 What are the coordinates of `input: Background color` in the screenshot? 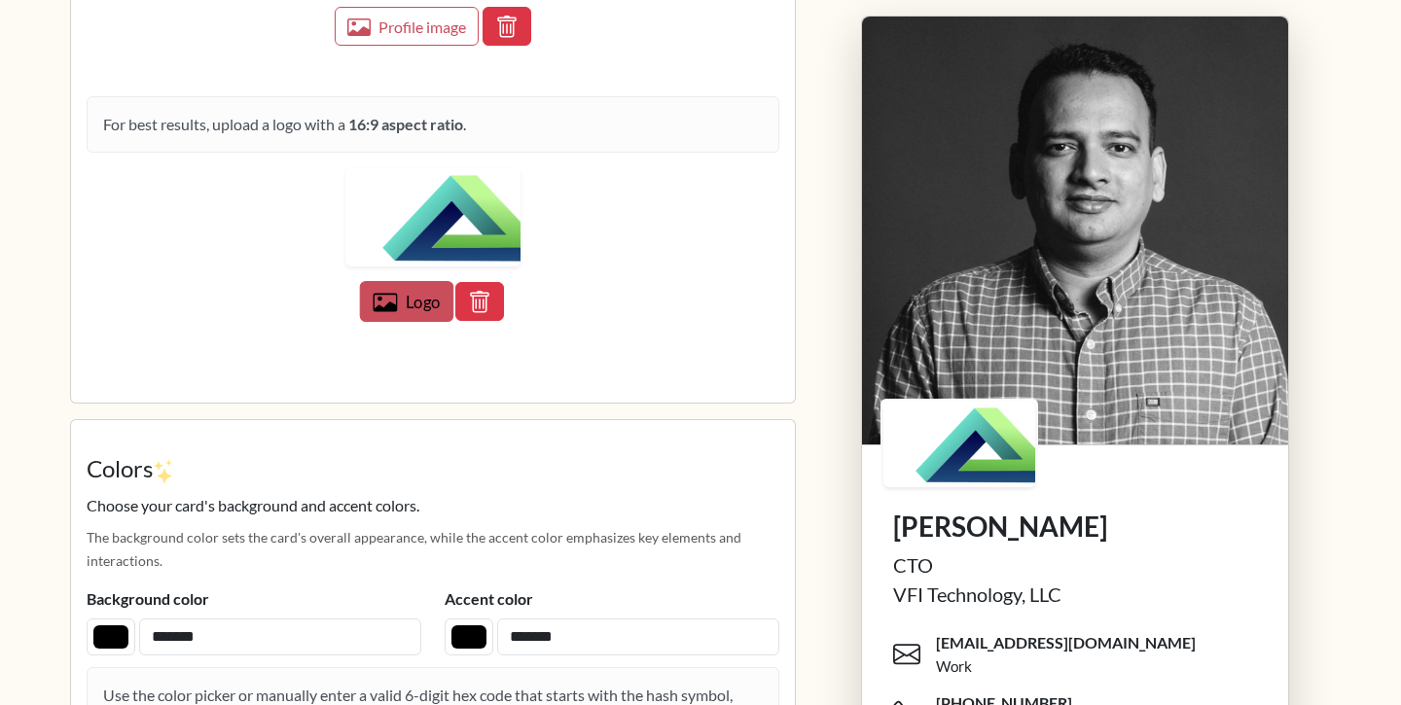 It's located at (280, 637).